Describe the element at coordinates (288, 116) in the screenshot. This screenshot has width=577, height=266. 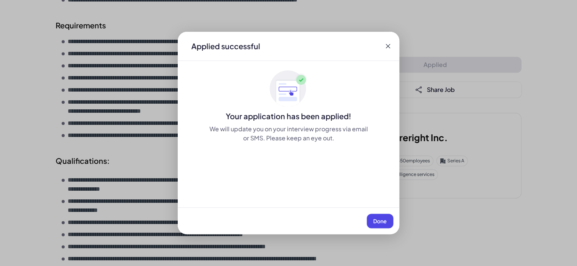
I see `div: Your application has been applied!` at that location.